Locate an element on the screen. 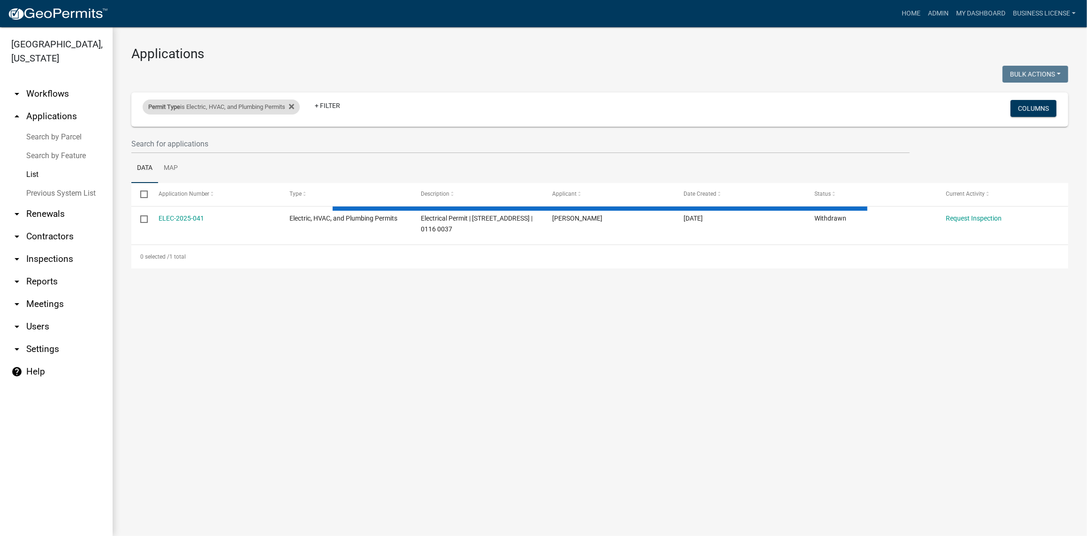  a: My Dashboard is located at coordinates (981, 14).